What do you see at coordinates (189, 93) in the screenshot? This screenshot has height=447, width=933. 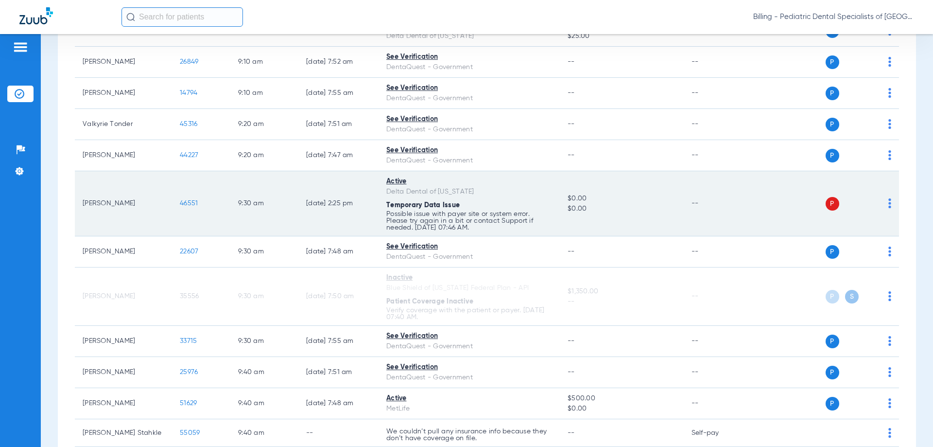 I see `span: 14794` at bounding box center [189, 93].